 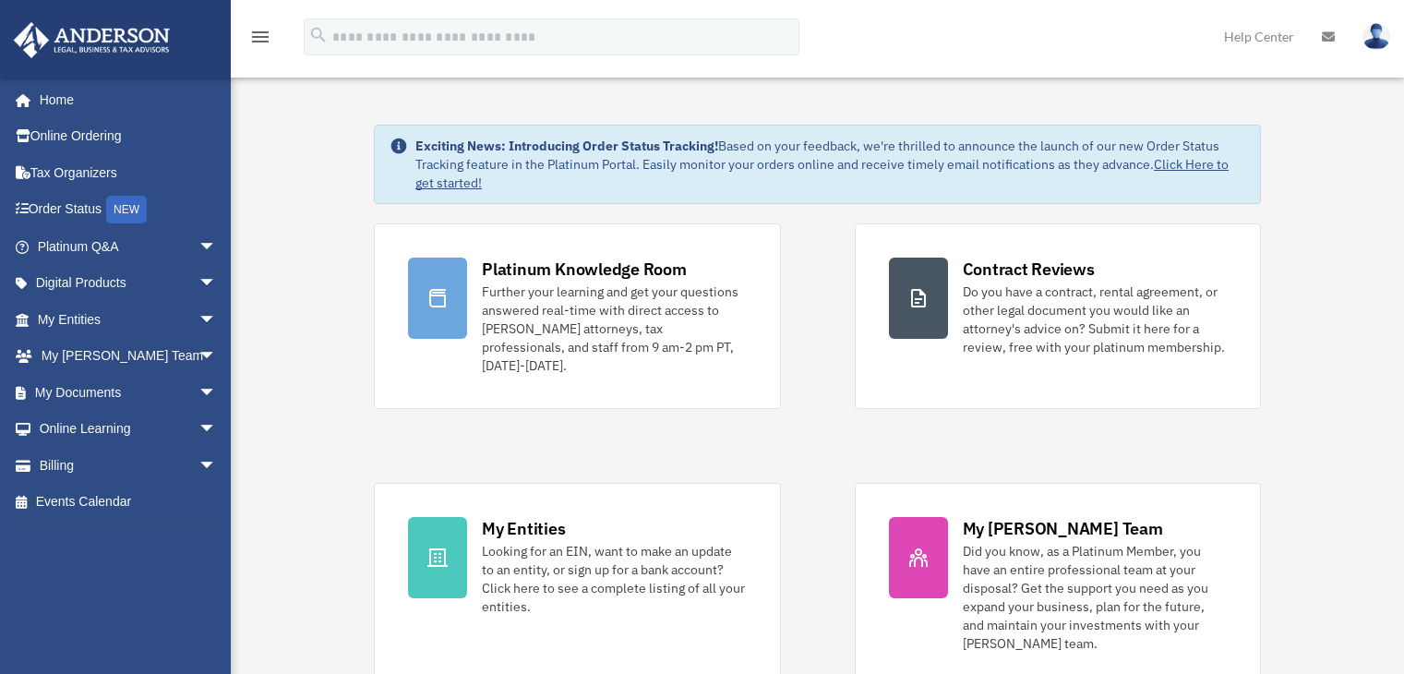 What do you see at coordinates (1095, 597) in the screenshot?
I see `div: Did you know, as a Platinum Member, you have an entire professional team at your disposal? Get th...` at bounding box center [1095, 597].